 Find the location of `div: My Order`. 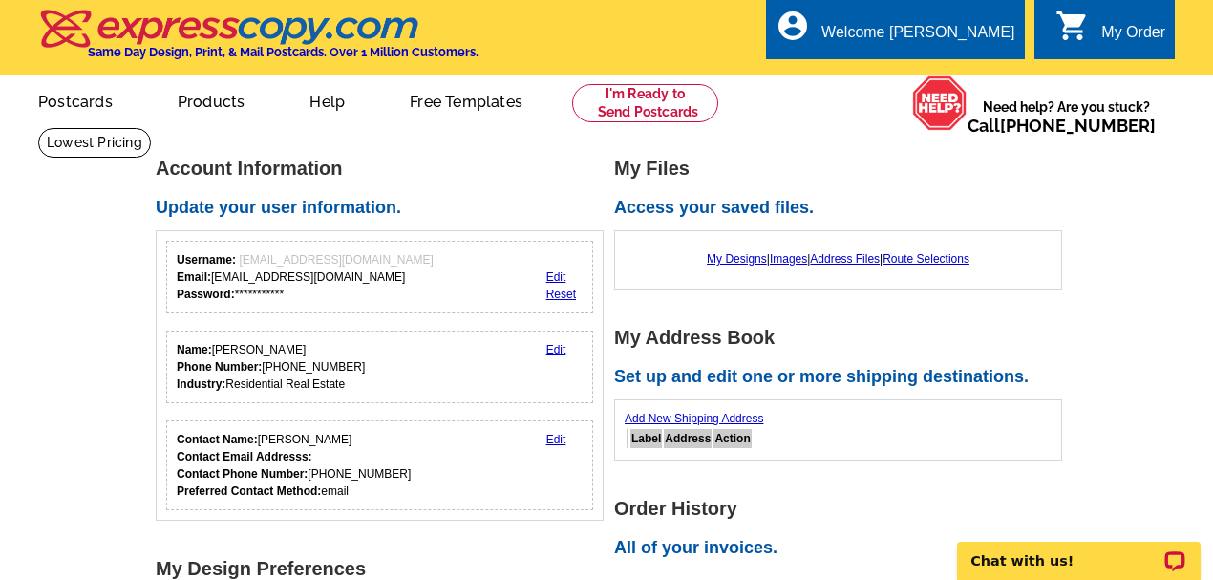

div: My Order is located at coordinates (1133, 37).